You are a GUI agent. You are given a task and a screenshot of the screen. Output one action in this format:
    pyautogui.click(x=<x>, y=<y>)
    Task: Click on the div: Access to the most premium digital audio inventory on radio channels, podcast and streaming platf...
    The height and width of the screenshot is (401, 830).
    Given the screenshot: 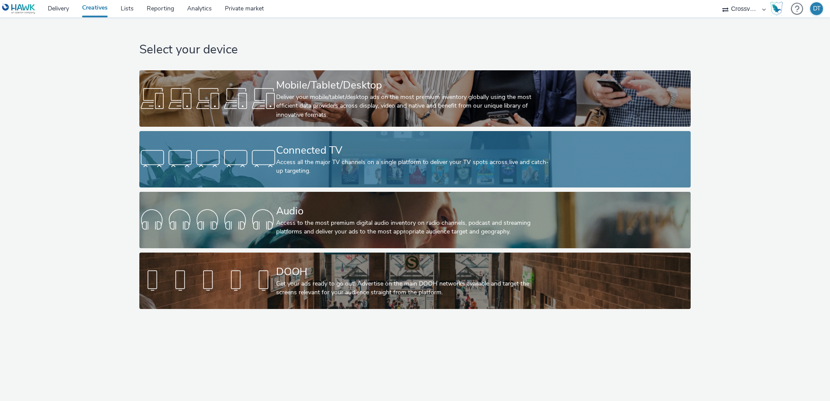 What is the action you would take?
    pyautogui.click(x=413, y=227)
    